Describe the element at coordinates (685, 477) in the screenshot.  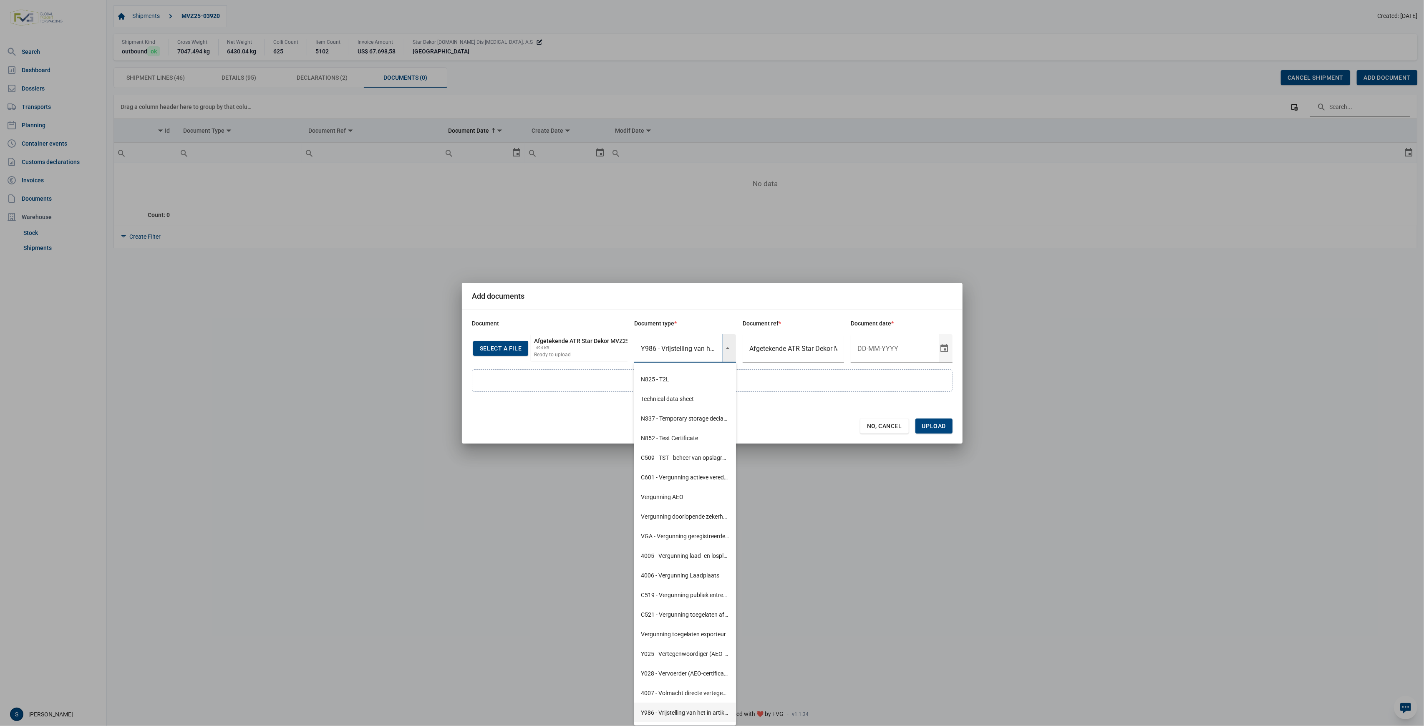
I see `div: C601 - Vergunning actieve veredeling` at that location.